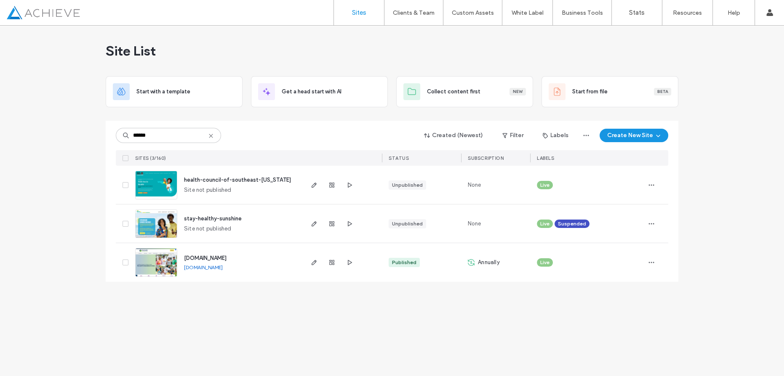 Image resolution: width=784 pixels, height=376 pixels. Describe the element at coordinates (582, 13) in the screenshot. I see `label: Business Tools` at that location.